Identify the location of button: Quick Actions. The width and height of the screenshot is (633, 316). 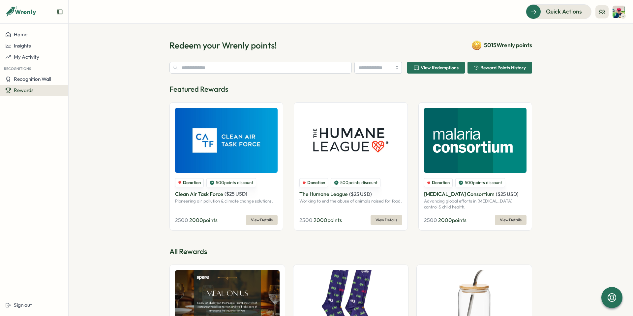
(559, 12).